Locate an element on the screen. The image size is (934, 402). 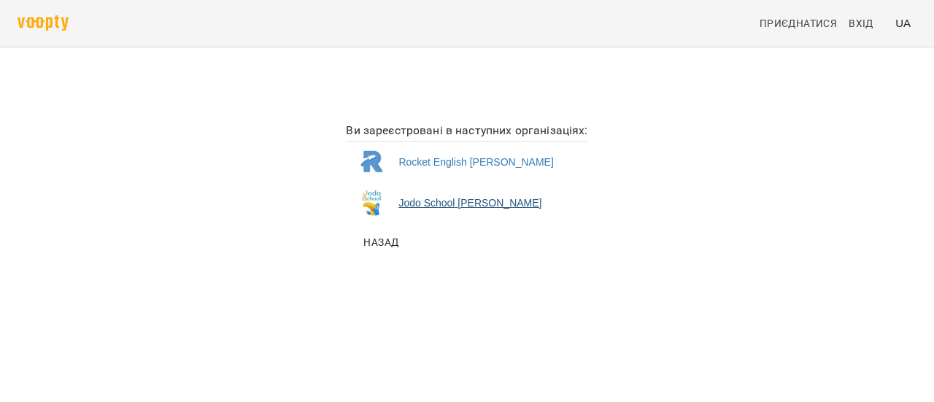
span: Вхід is located at coordinates (861, 23).